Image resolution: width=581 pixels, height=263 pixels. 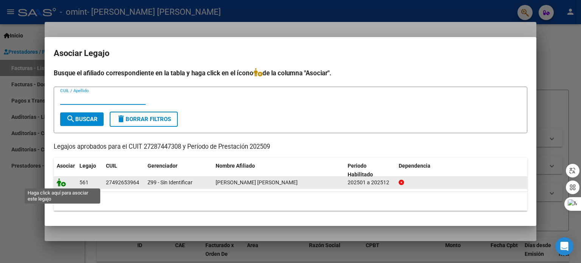 What do you see at coordinates (90, 170) in the screenshot?
I see `datatable-header-cell: Legajo` at bounding box center [90, 170].